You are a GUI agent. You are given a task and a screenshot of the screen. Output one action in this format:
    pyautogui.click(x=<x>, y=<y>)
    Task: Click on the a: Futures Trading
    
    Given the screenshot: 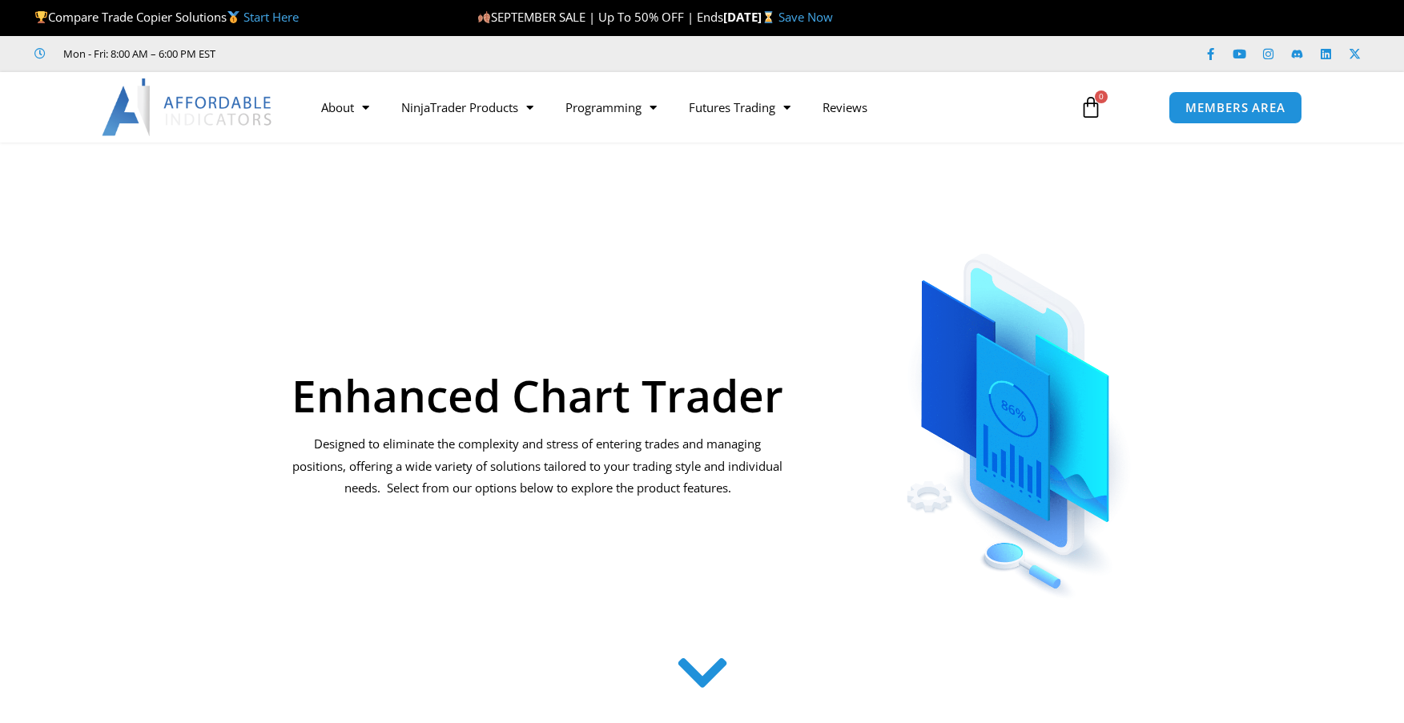 What is the action you would take?
    pyautogui.click(x=739, y=107)
    